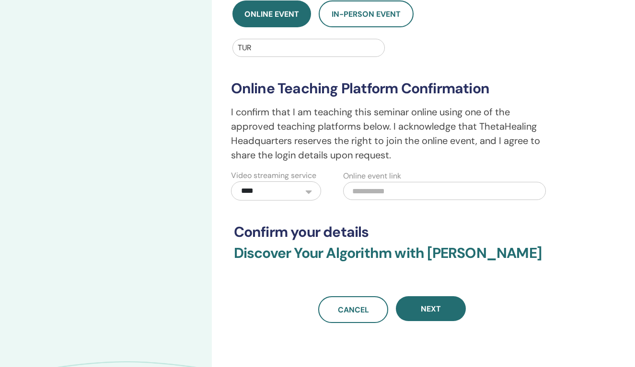 Image resolution: width=635 pixels, height=367 pixels. Describe the element at coordinates (366, 14) in the screenshot. I see `span: In-Person Event` at that location.